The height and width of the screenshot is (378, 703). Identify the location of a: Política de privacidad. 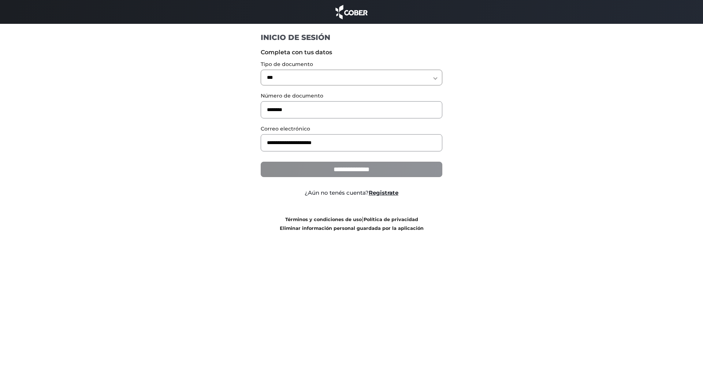
(391, 219).